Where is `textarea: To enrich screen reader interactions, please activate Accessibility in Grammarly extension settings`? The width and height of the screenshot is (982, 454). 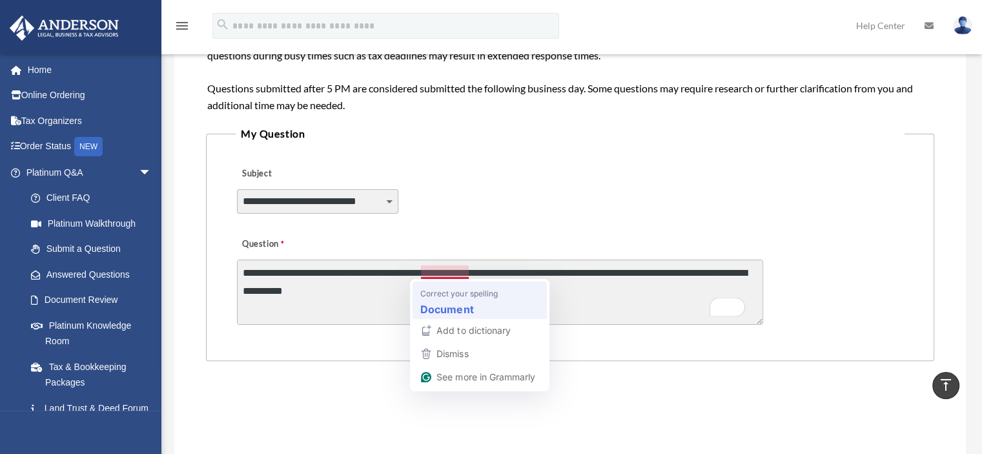 textarea: To enrich screen reader interactions, please activate Accessibility in Grammarly extension settings is located at coordinates (500, 292).